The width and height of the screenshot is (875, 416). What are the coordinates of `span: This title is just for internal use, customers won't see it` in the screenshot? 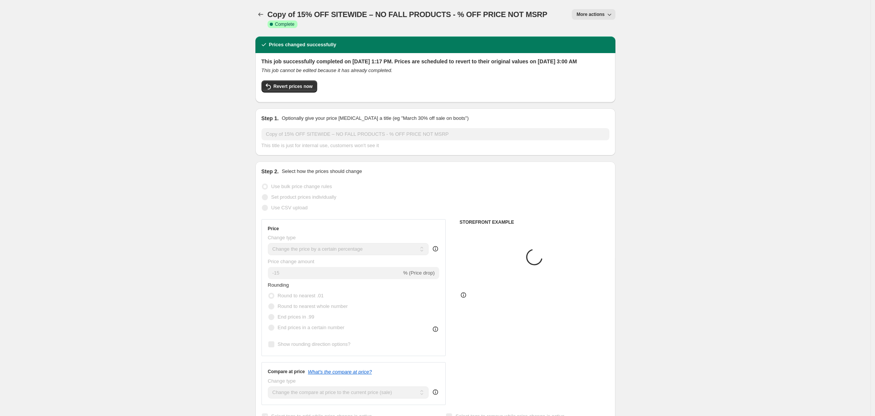 It's located at (320, 145).